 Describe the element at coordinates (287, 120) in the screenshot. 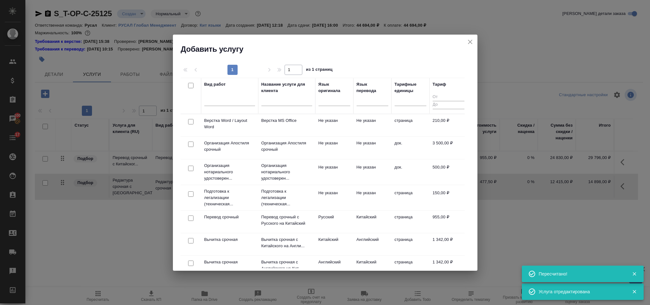

I see `p: Верстка MS Office` at that location.